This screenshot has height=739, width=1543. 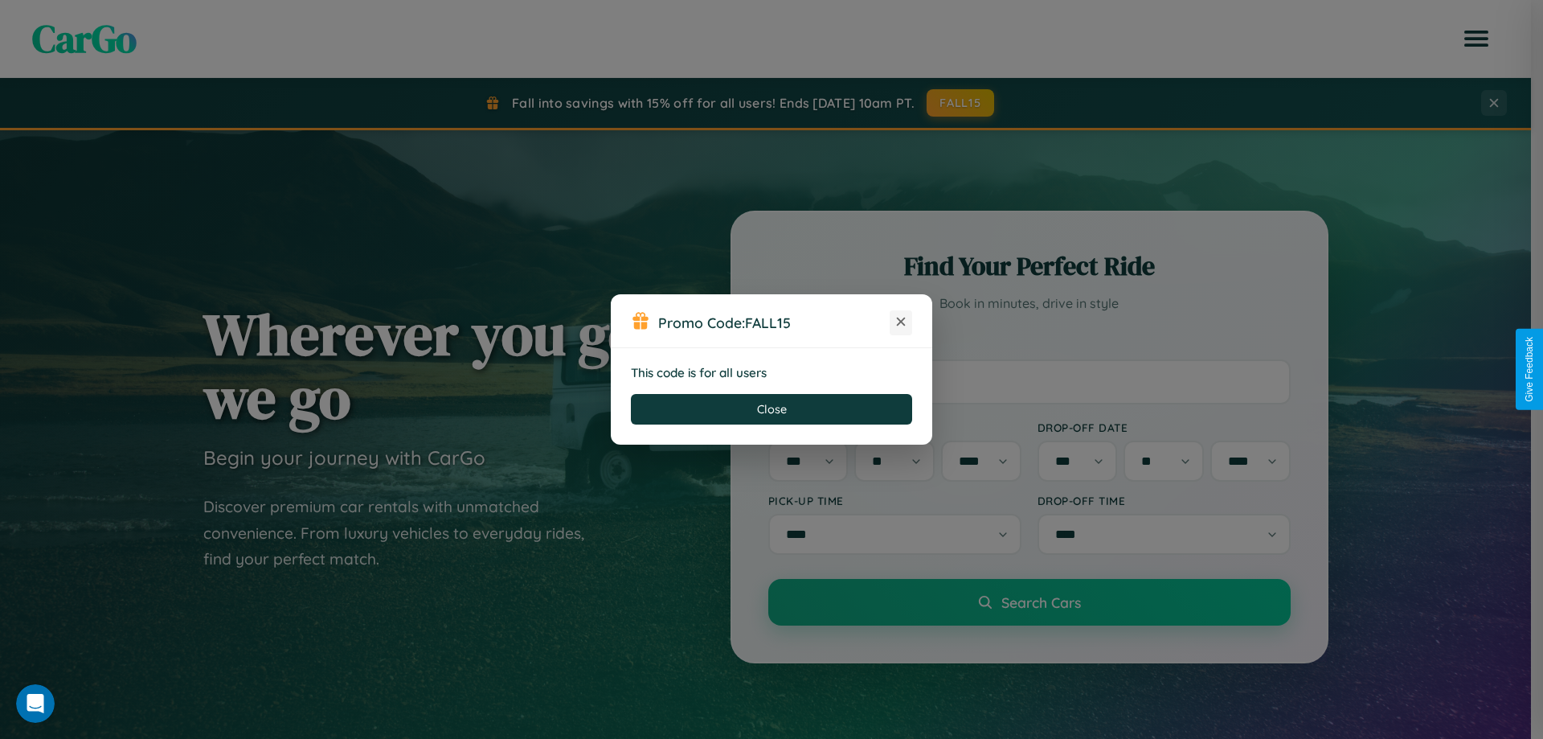 I want to click on b: FALL15, so click(x=767, y=322).